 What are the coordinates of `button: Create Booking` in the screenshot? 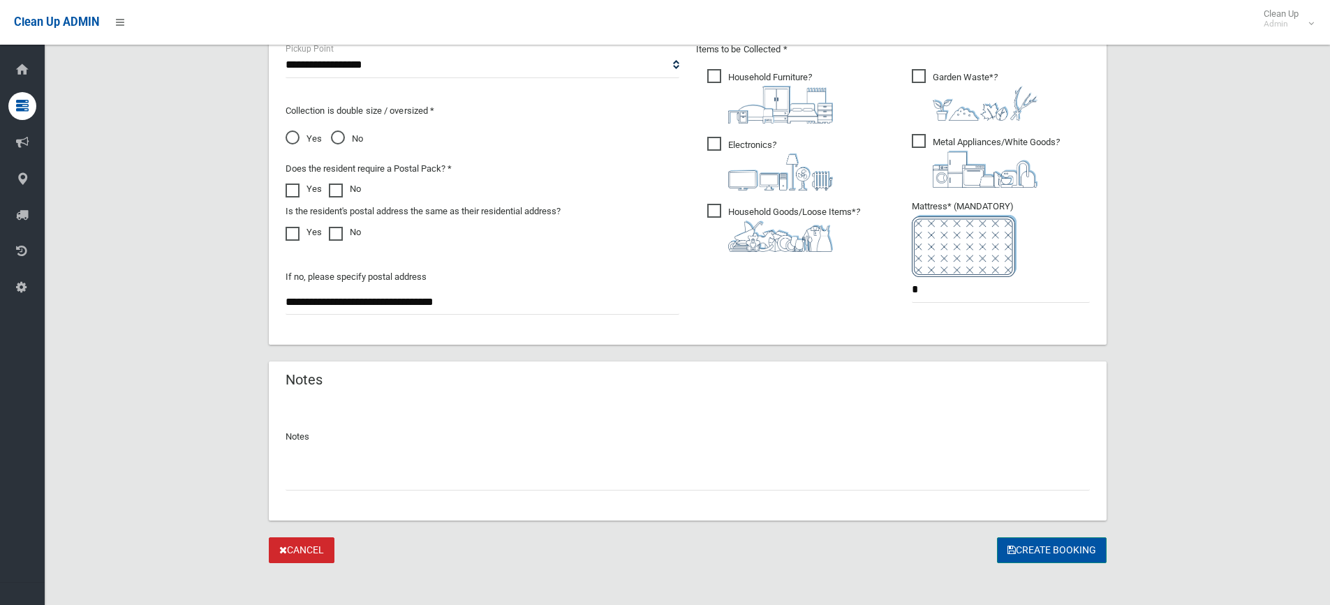 It's located at (1052, 550).